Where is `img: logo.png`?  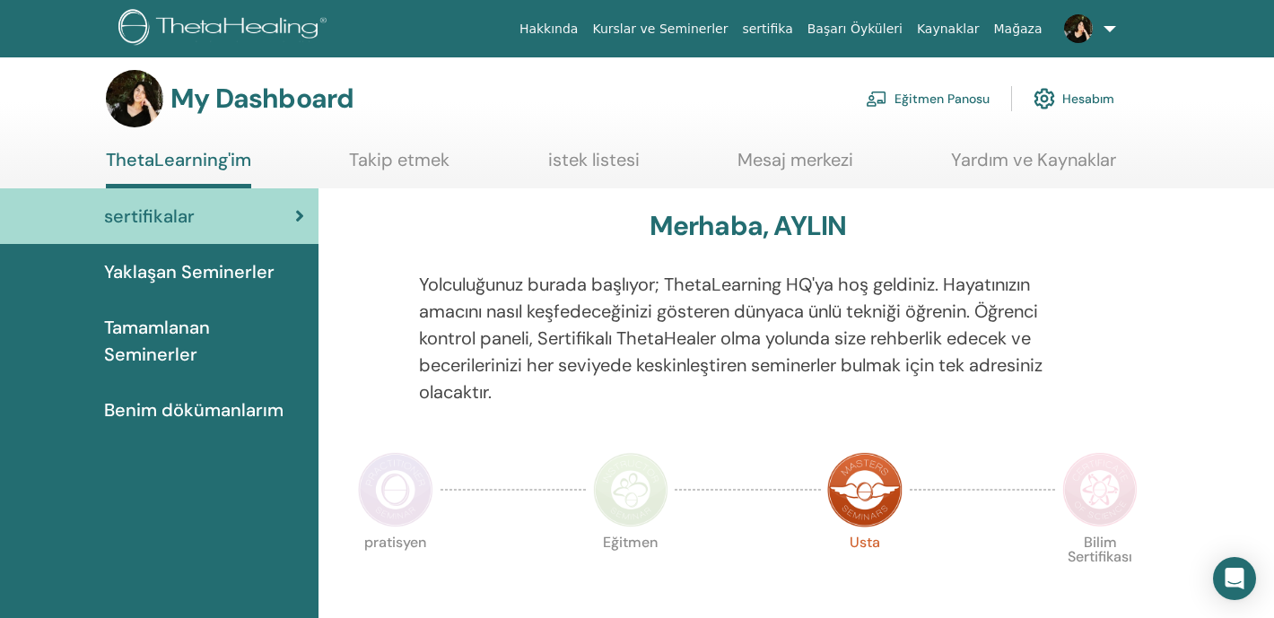 img: logo.png is located at coordinates (225, 29).